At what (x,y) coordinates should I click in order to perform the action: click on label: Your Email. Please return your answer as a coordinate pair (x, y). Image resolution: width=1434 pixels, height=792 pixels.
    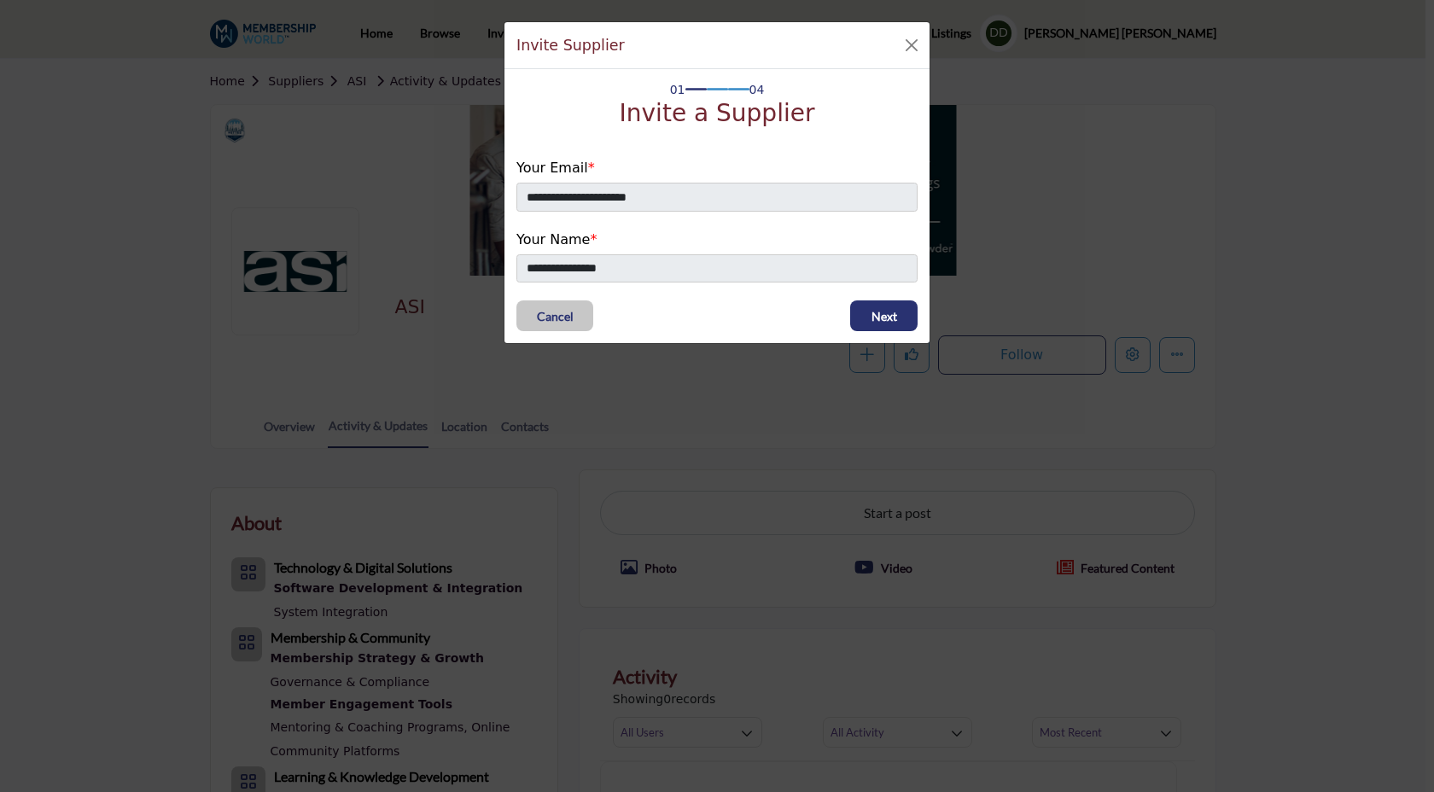
    Looking at the image, I should click on (556, 168).